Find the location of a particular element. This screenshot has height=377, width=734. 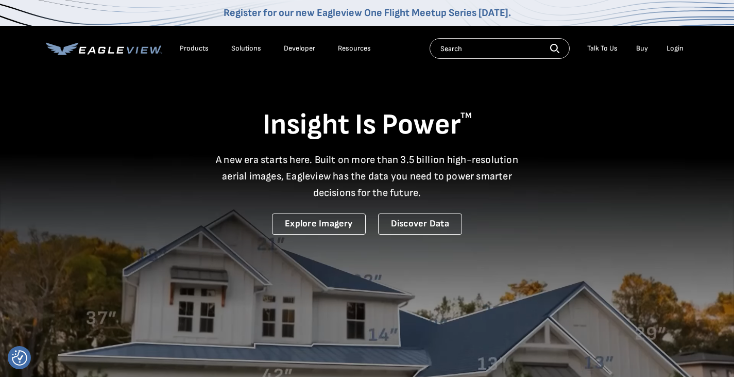

img: Revisit consent button is located at coordinates (20, 358).